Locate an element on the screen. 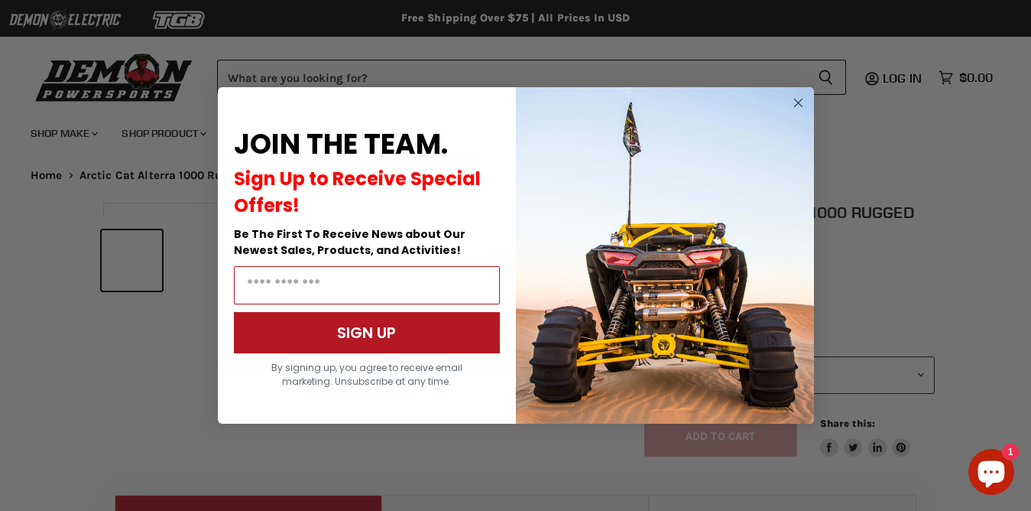  button: Close dialog is located at coordinates (798, 102).